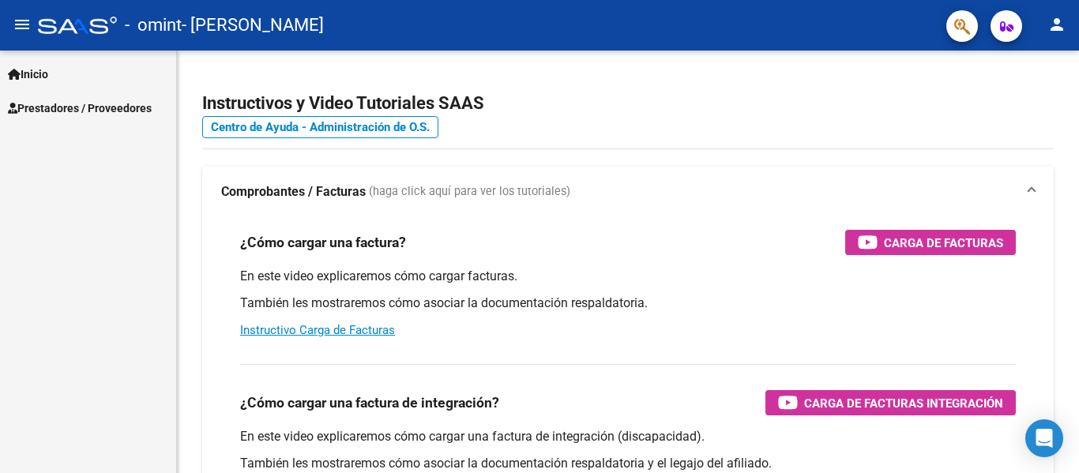 This screenshot has height=473, width=1079. Describe the element at coordinates (931, 243) in the screenshot. I see `button: Carga de Facturas` at that location.